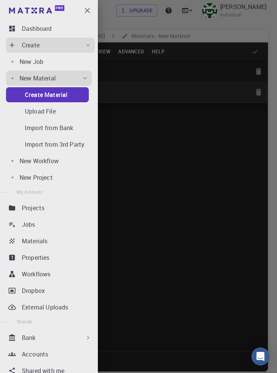 Image resolution: width=277 pixels, height=373 pixels. I want to click on div: Create, so click(50, 45).